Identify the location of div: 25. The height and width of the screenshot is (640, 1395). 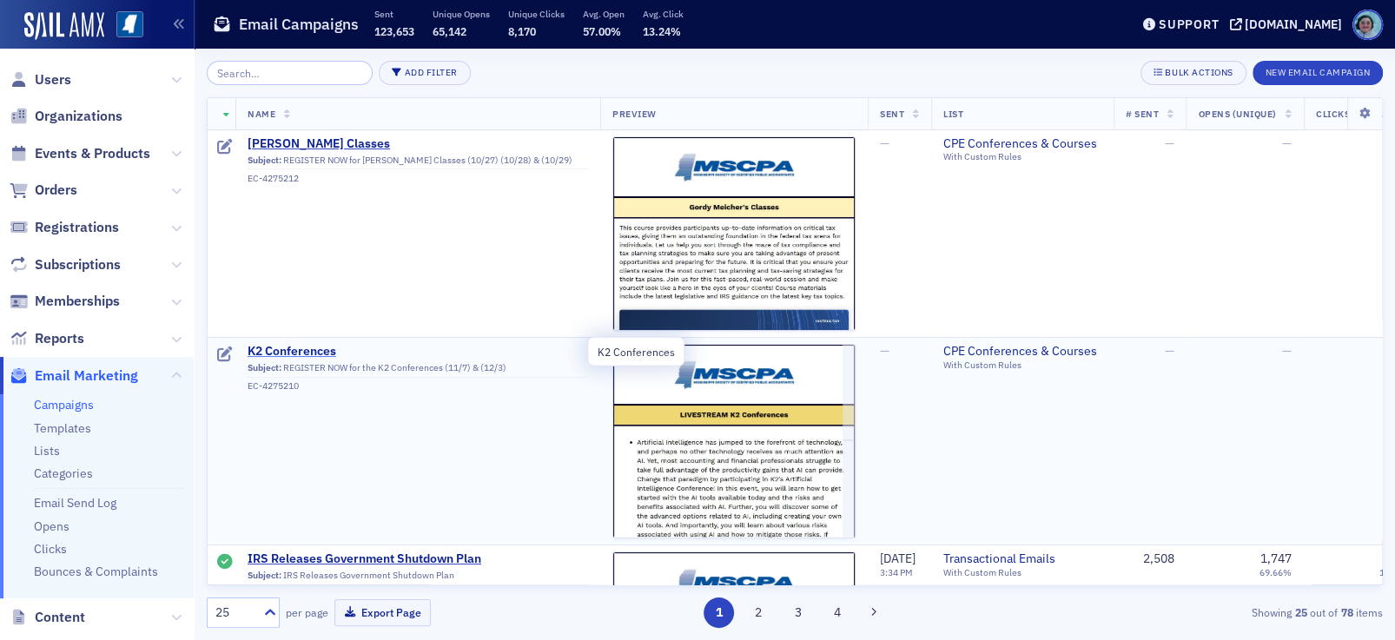
(235, 612).